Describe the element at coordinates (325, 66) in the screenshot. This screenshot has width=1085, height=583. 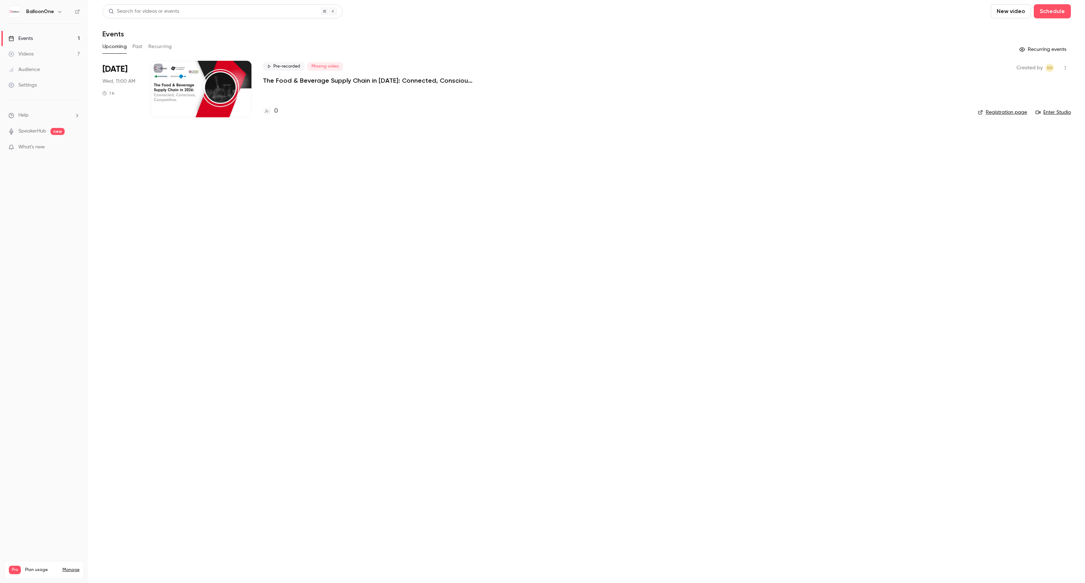
I see `span: Missing video` at that location.